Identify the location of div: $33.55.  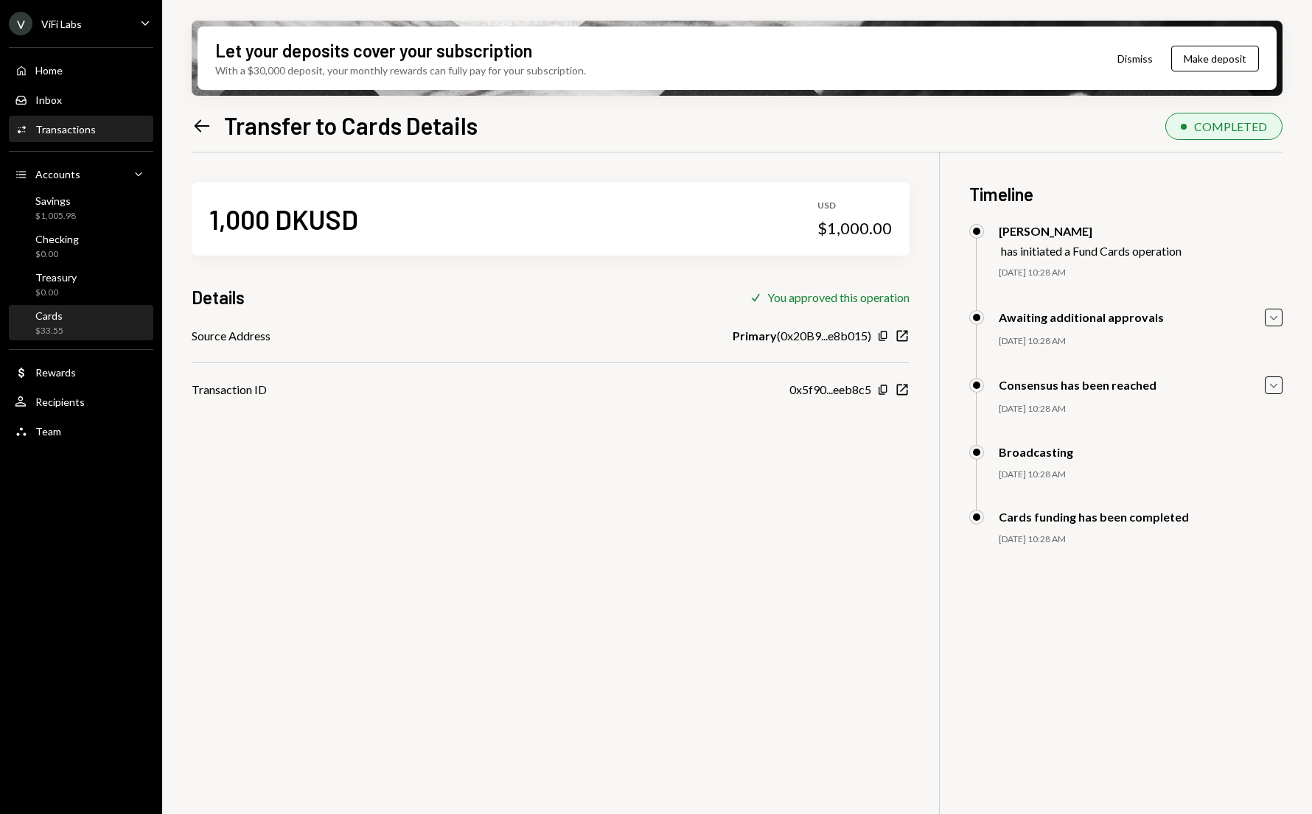
(49, 331).